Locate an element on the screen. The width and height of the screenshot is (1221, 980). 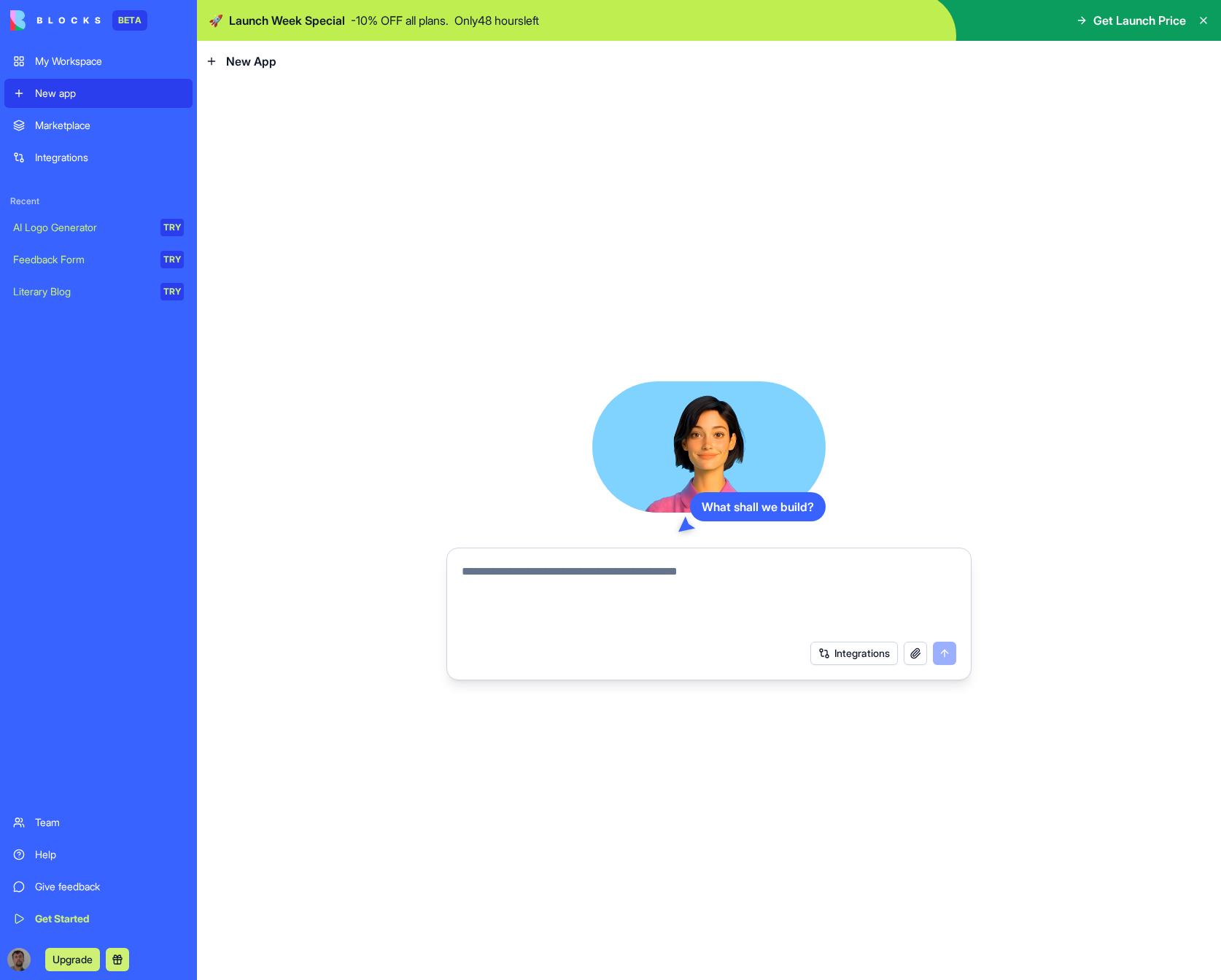
div: Integrations is located at coordinates (109, 157).